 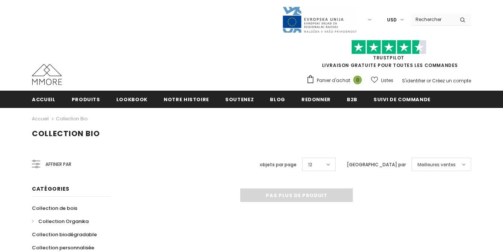 I want to click on span: Notre histoire, so click(x=186, y=99).